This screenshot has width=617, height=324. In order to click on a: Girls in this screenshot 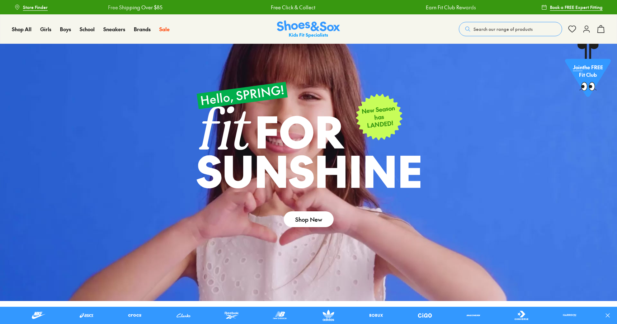, I will do `click(46, 29)`.